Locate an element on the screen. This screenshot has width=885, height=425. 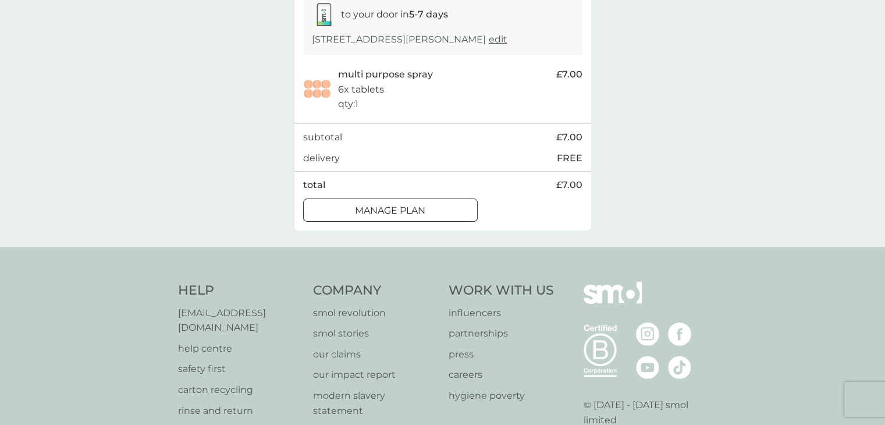
img: visit the smol Instagram page is located at coordinates (647, 334).